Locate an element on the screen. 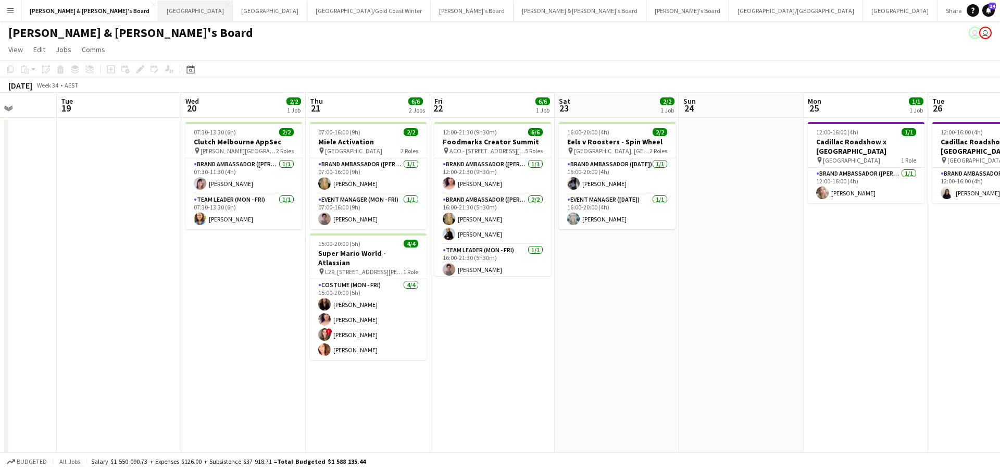  span: Edit is located at coordinates (39, 49).